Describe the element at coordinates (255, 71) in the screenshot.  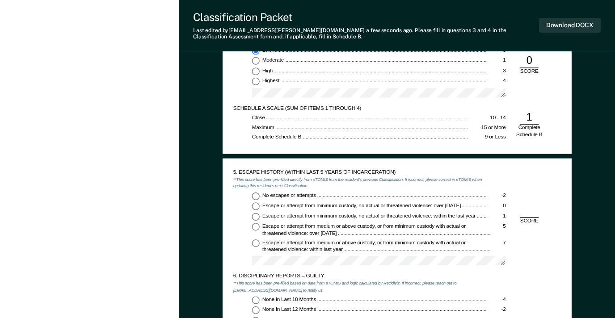
I see `input: High3` at that location.